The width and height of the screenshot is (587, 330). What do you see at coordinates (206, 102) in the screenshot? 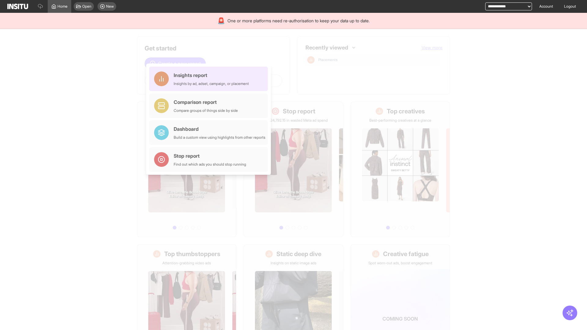
I see `div: Comparison report` at bounding box center [206, 102].